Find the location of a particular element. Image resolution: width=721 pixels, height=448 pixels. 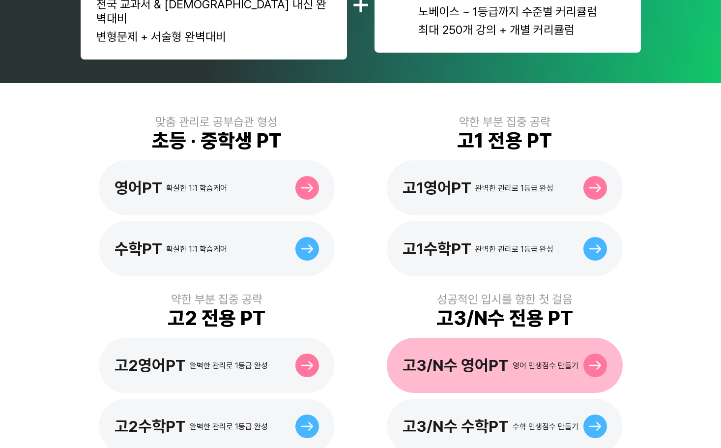

div: 고3/N수 수학PT is located at coordinates (455, 426).